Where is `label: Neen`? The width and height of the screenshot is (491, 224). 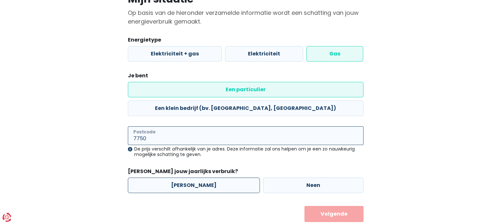 label: Neen is located at coordinates (313, 186).